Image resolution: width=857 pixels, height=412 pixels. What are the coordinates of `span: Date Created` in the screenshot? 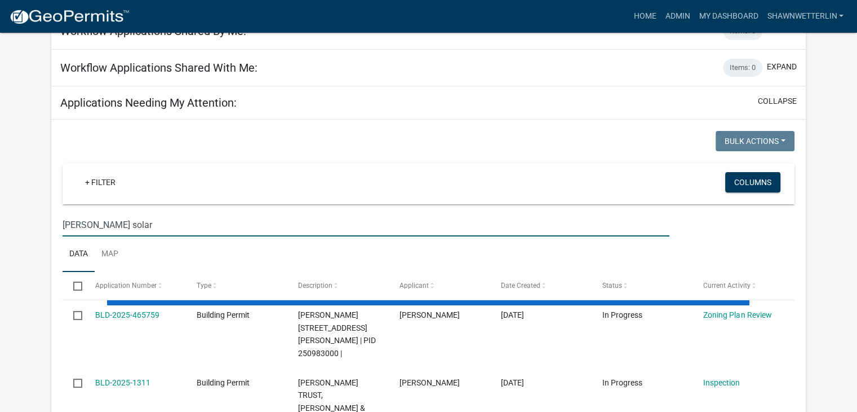 It's located at (520, 285).